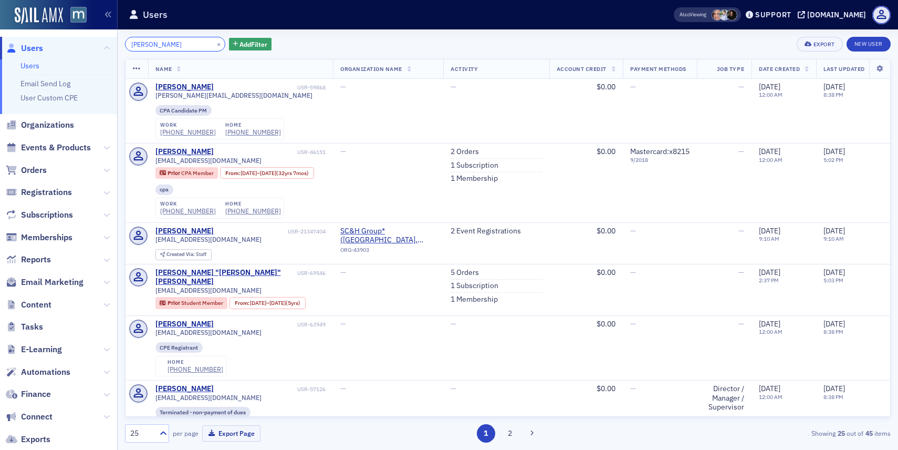  I want to click on span: Add Filter, so click(253, 44).